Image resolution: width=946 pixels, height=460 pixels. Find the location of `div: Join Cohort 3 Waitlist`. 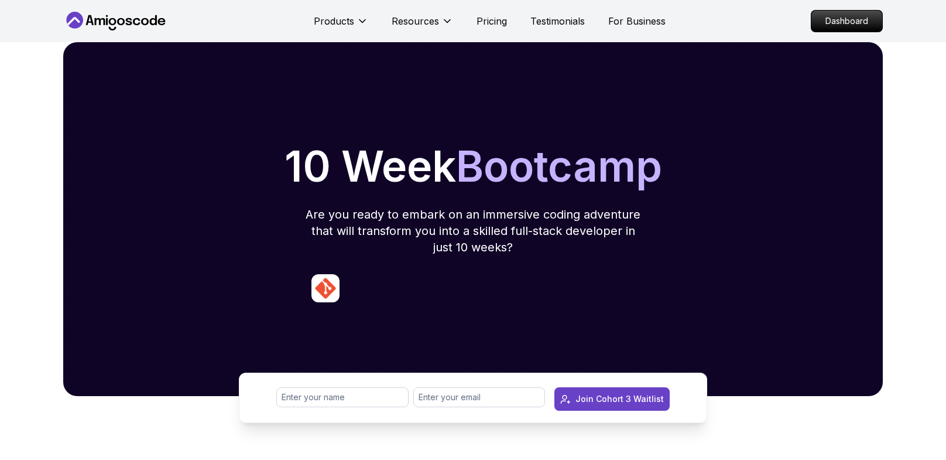

div: Join Cohort 3 Waitlist is located at coordinates (620, 399).